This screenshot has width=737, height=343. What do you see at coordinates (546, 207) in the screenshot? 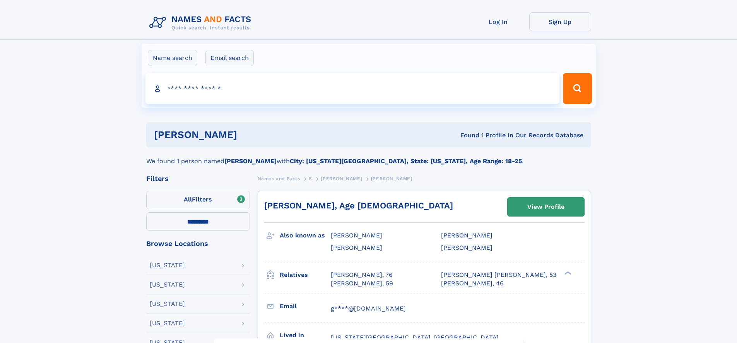
I see `a: View Profile` at bounding box center [546, 207].